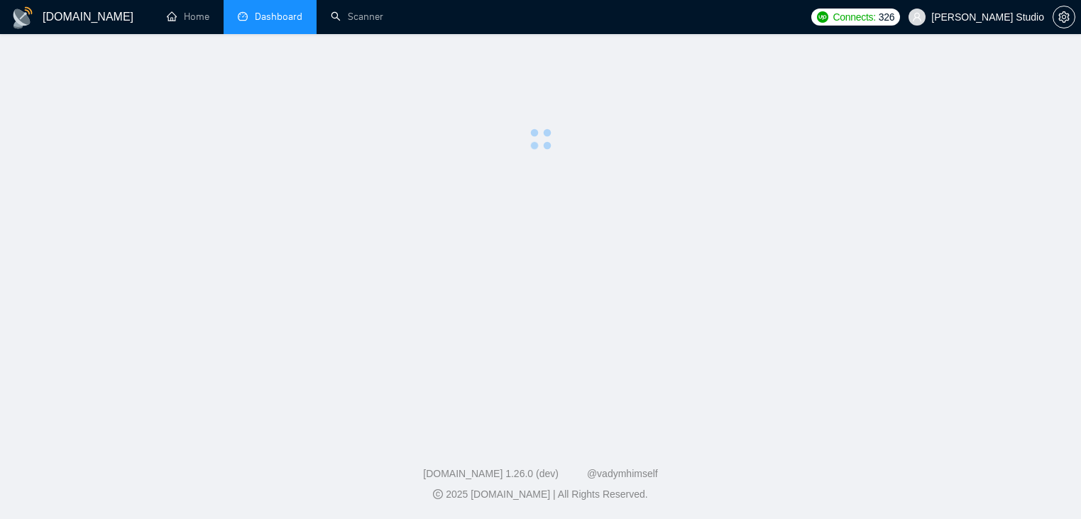  What do you see at coordinates (188, 16) in the screenshot?
I see `a: homeHome` at bounding box center [188, 16].